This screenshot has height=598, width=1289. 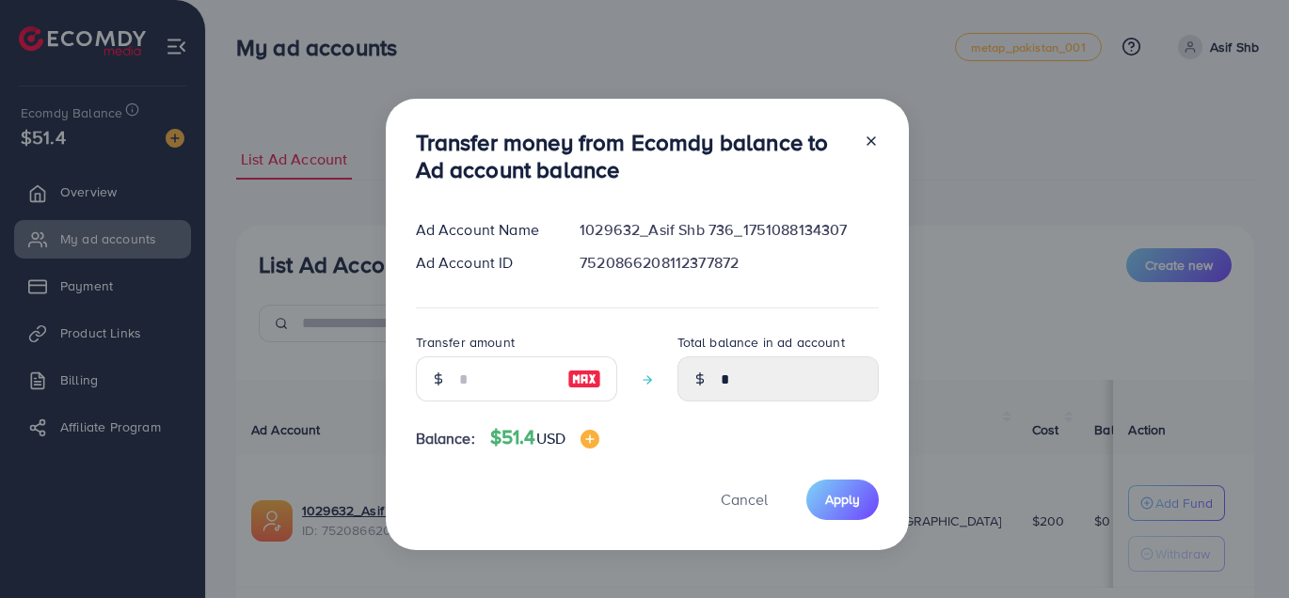 I want to click on span: USD, so click(x=550, y=438).